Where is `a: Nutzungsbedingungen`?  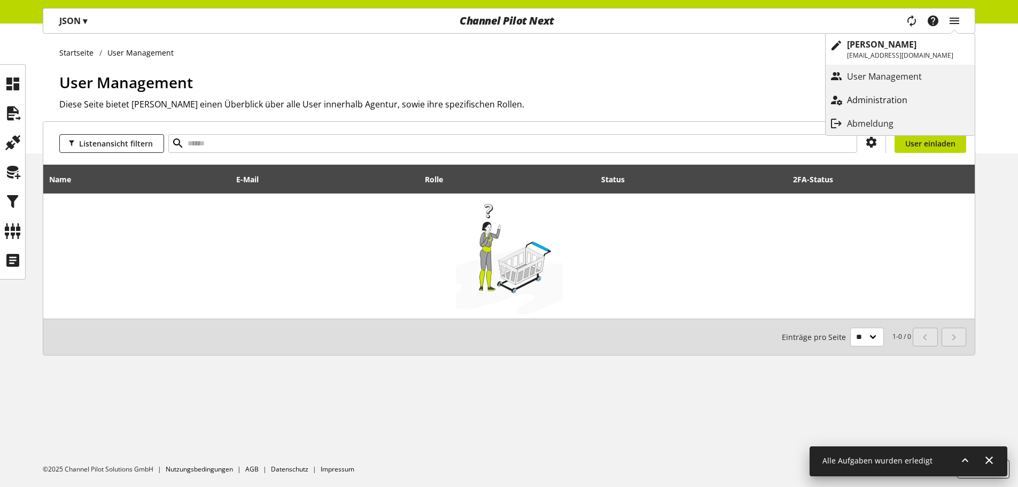
a: Nutzungsbedingungen is located at coordinates (199, 469).